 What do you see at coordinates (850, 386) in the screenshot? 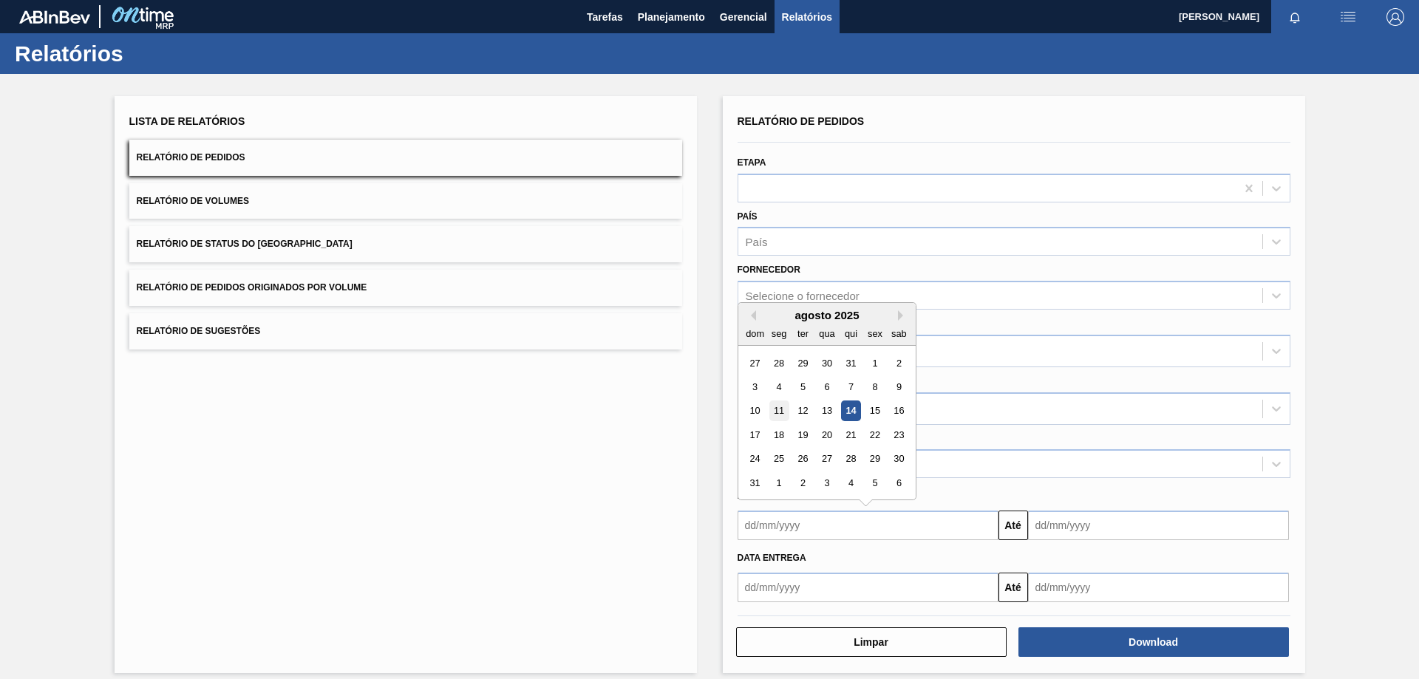
I see `div: Choose quinta-feira, 7 de agosto de 2025` at bounding box center [850, 386].